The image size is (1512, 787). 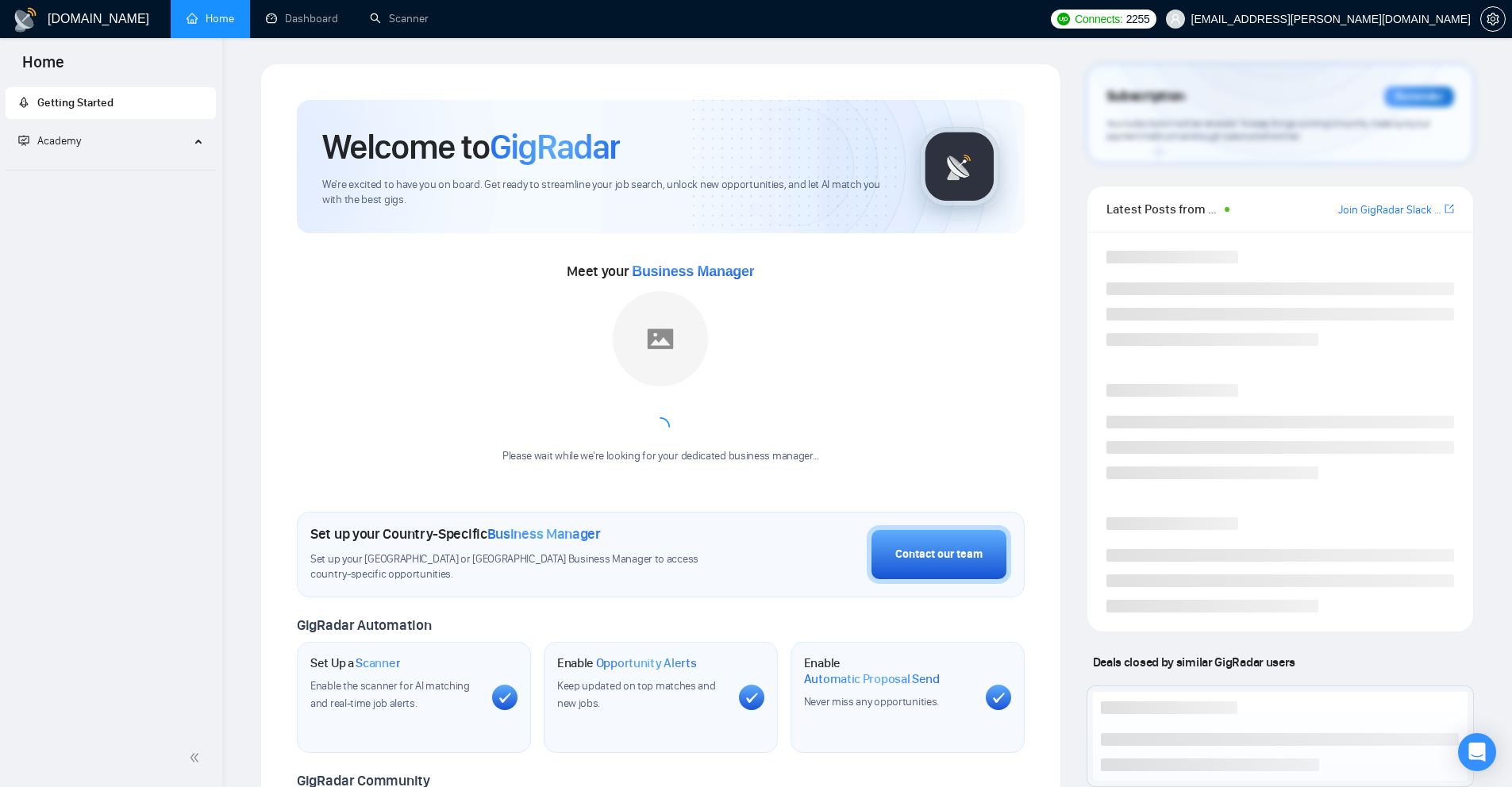 I want to click on a: export, so click(x=1449, y=209).